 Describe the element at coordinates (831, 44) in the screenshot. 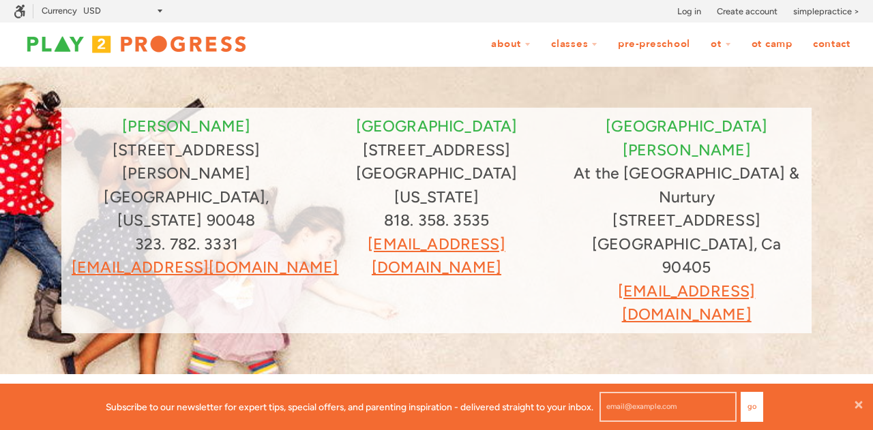

I see `a: Contact` at that location.